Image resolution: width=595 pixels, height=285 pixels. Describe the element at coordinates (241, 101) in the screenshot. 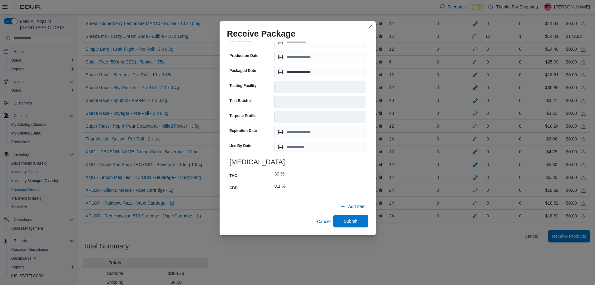

I see `label: Test Batch #` at that location.